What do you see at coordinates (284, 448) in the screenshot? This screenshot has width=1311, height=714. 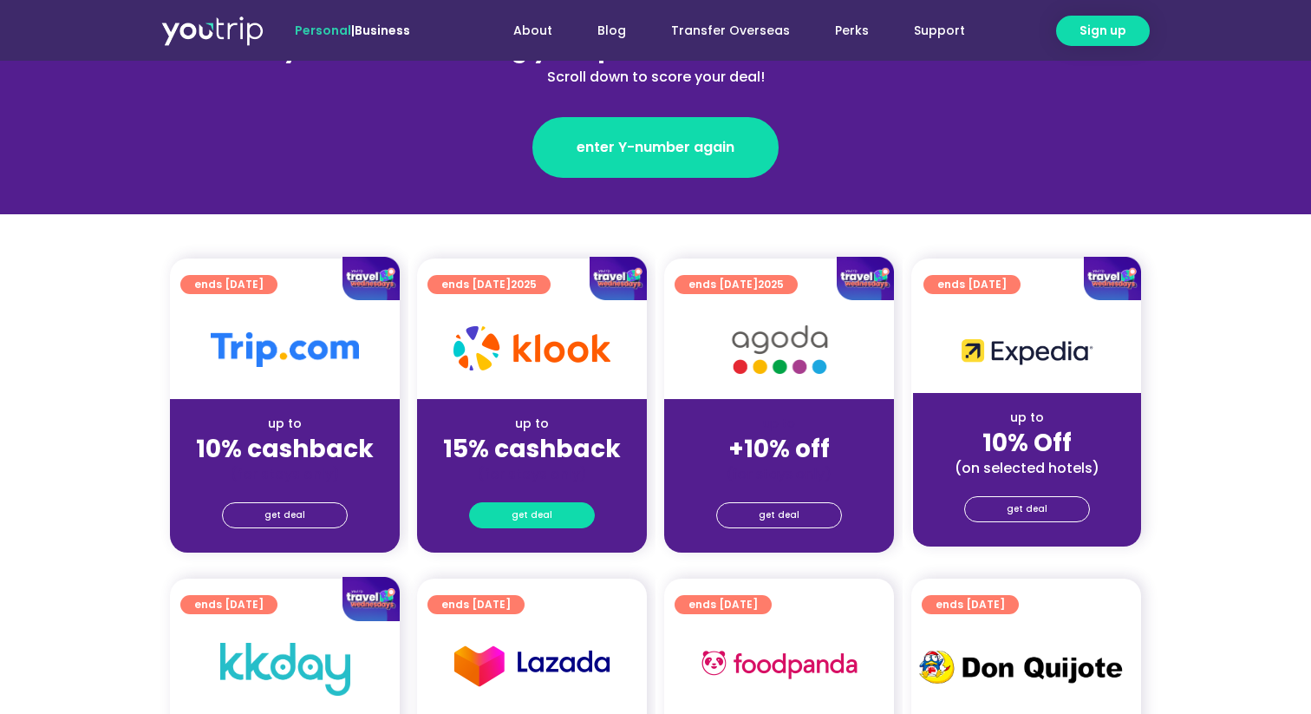 I see `strong: 10% cashback` at bounding box center [284, 448].